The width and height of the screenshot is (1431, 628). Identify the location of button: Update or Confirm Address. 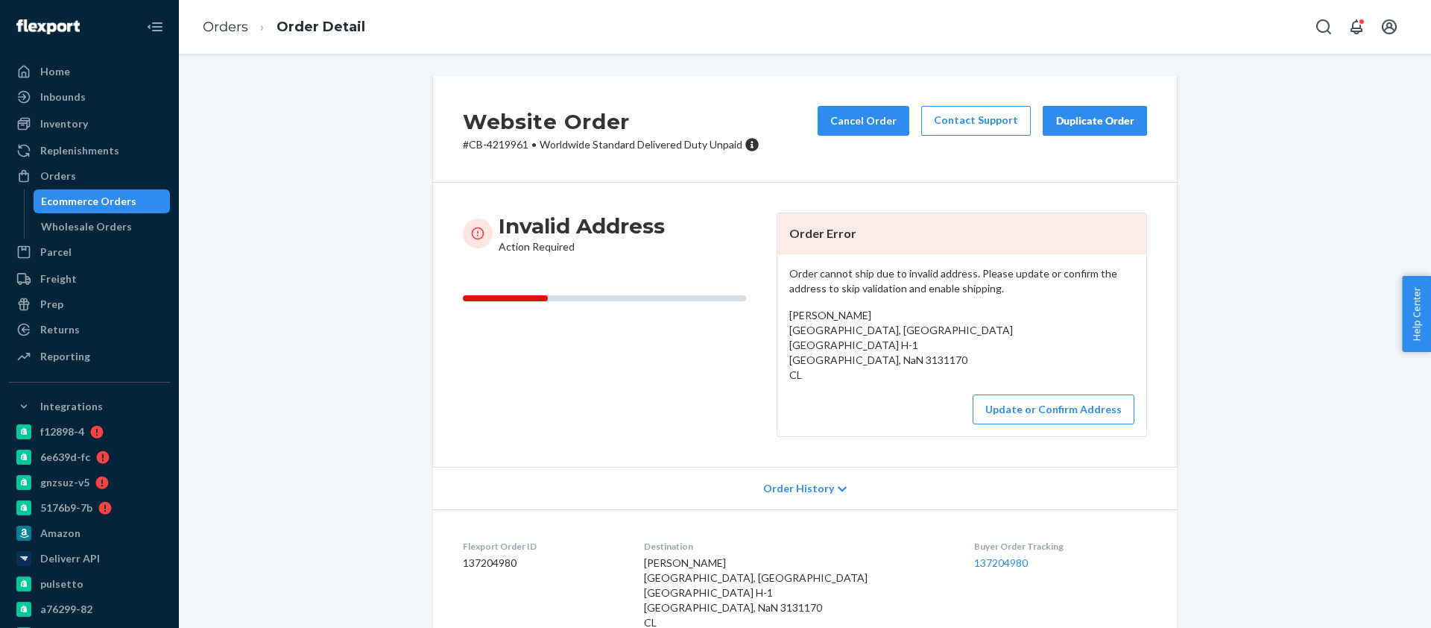
(1053, 409).